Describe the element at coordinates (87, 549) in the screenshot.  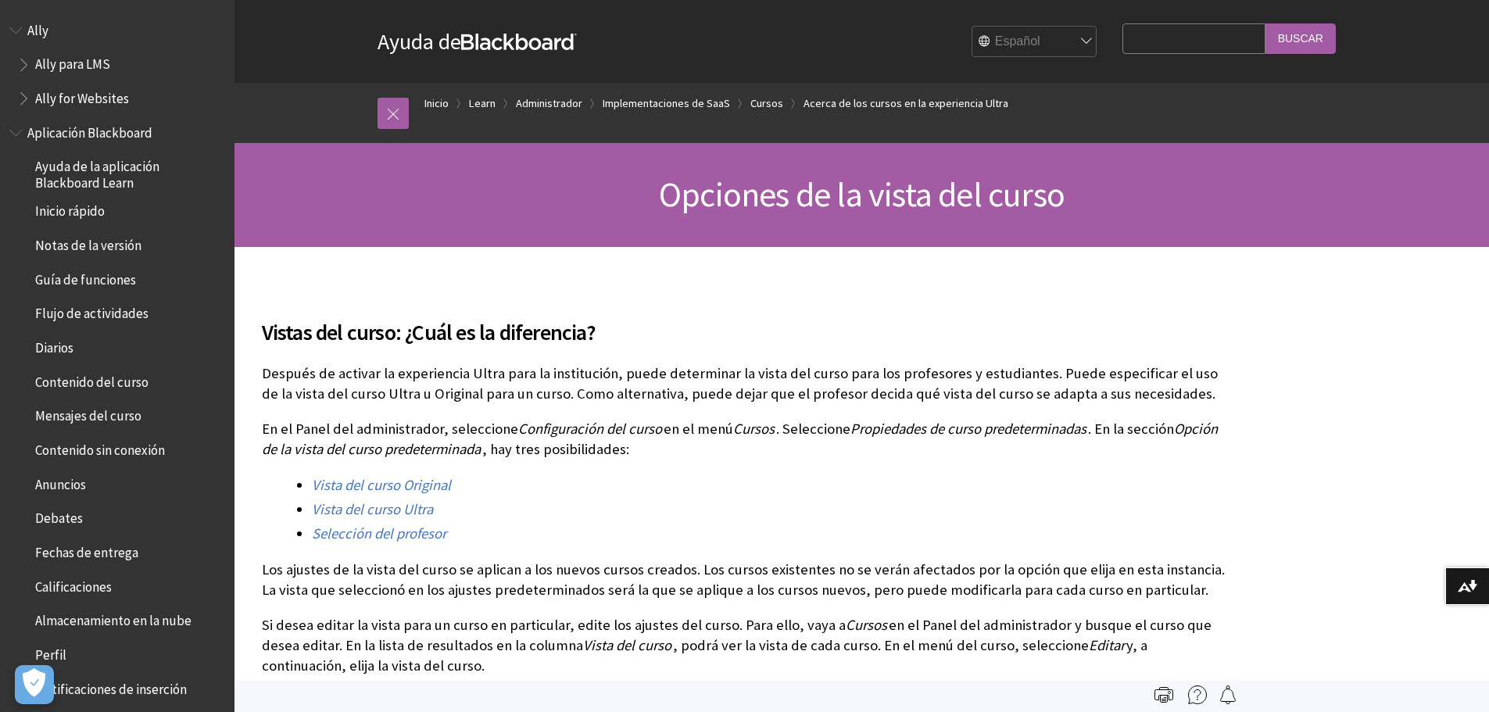
I see `span: Fechas de entrega` at that location.